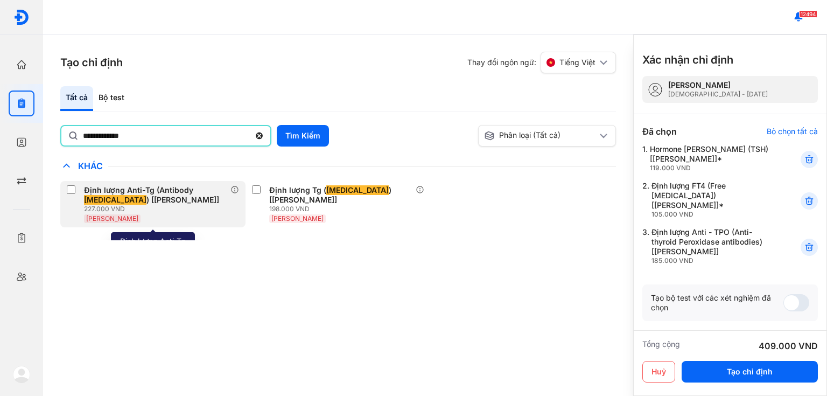 This screenshot has height=396, width=827. What do you see at coordinates (713, 260) in the screenshot?
I see `div: 185.000 VND` at bounding box center [713, 260].